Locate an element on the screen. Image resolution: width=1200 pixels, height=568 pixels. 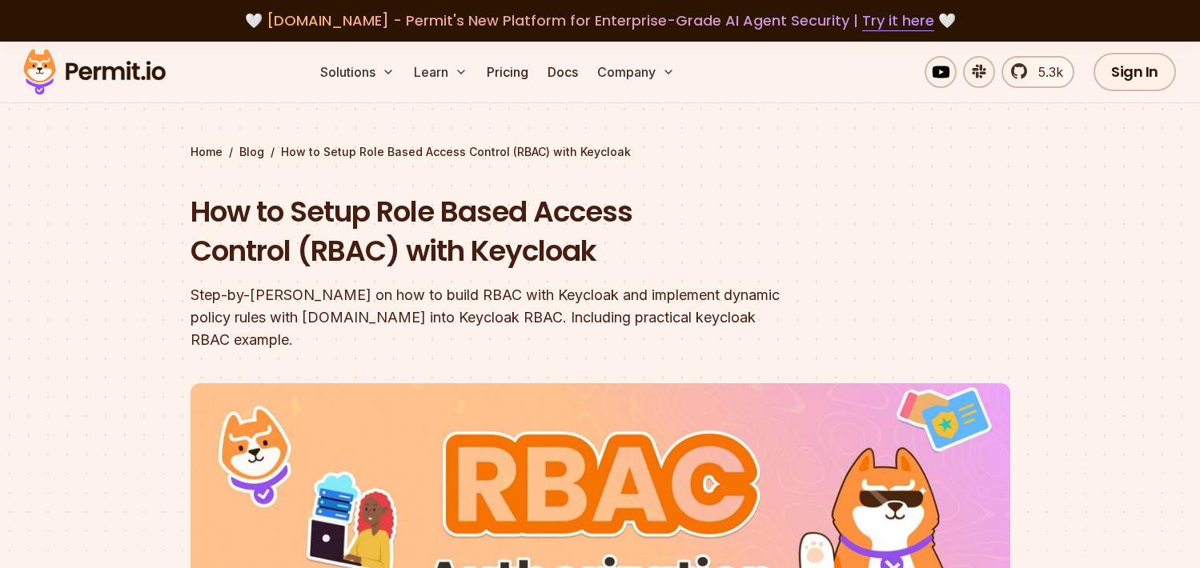
button: Learn is located at coordinates (440, 72).